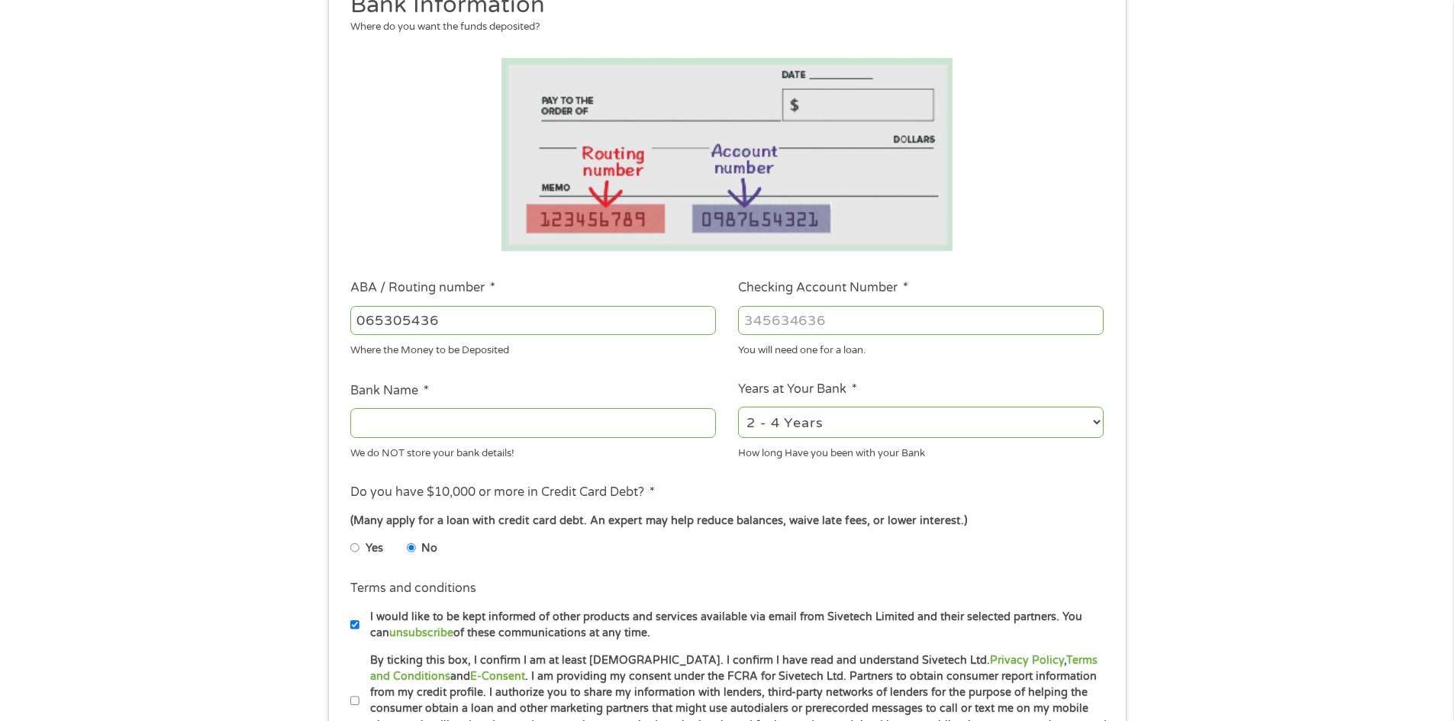 This screenshot has width=1454, height=721. Describe the element at coordinates (920, 348) in the screenshot. I see `div: You will need one for a loan.` at that location.